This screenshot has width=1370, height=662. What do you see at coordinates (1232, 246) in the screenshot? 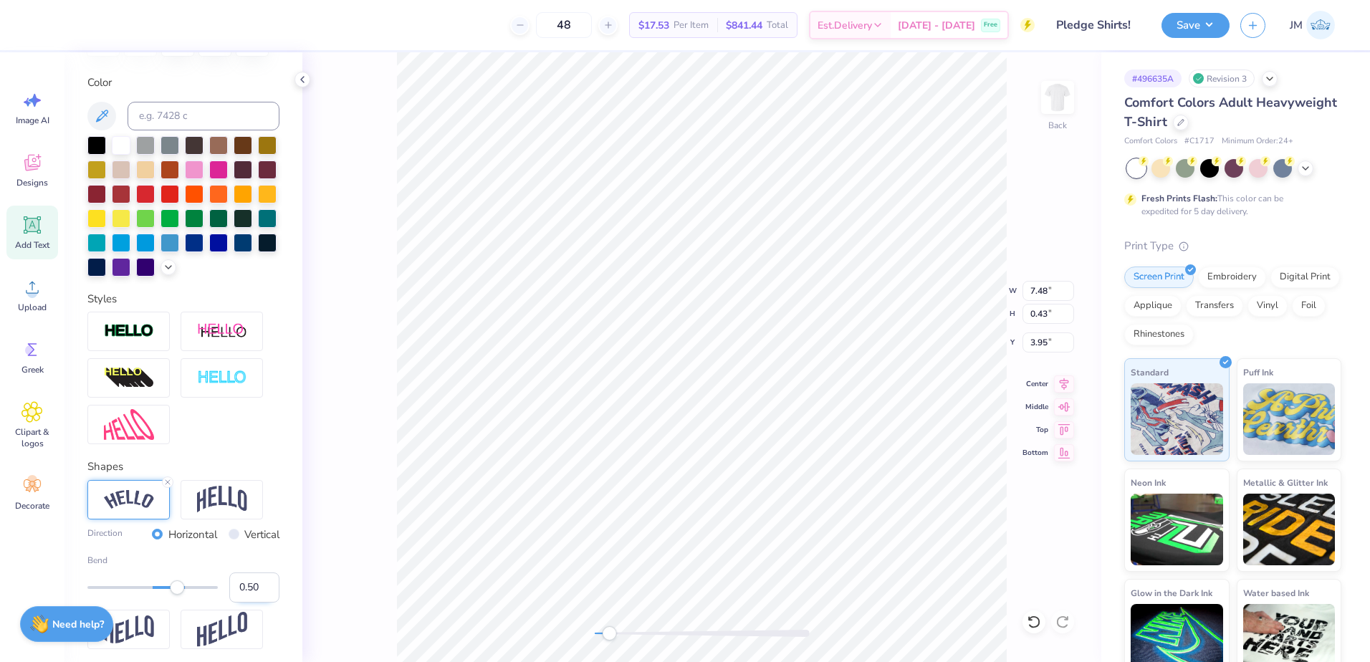
I see `div: Print Type` at bounding box center [1232, 246].